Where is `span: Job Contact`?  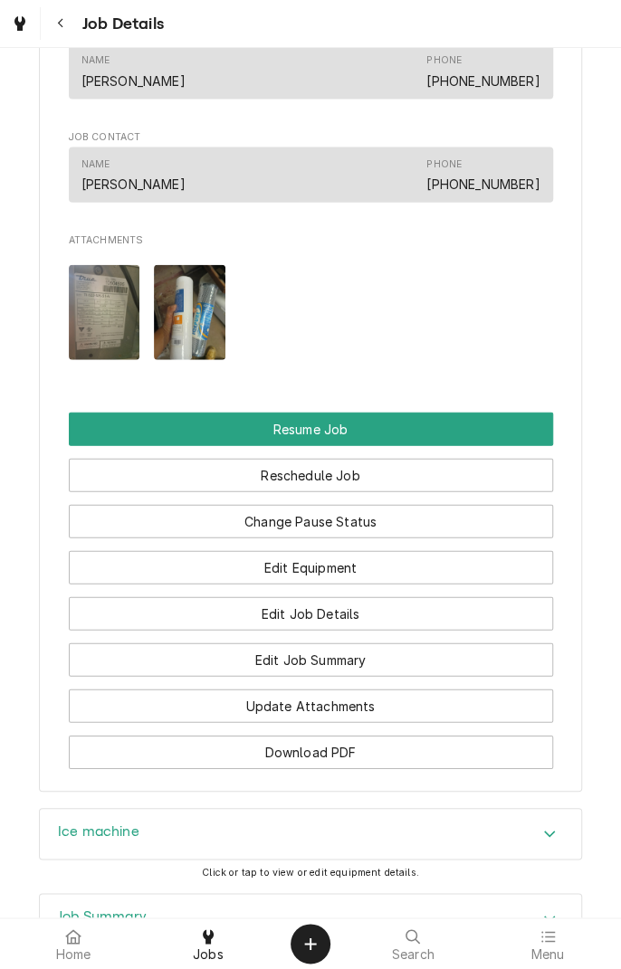
span: Job Contact is located at coordinates (310, 138).